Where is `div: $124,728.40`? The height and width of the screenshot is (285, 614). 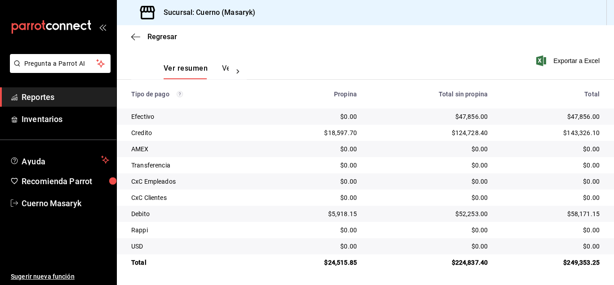
div: $124,728.40 is located at coordinates (429, 133).